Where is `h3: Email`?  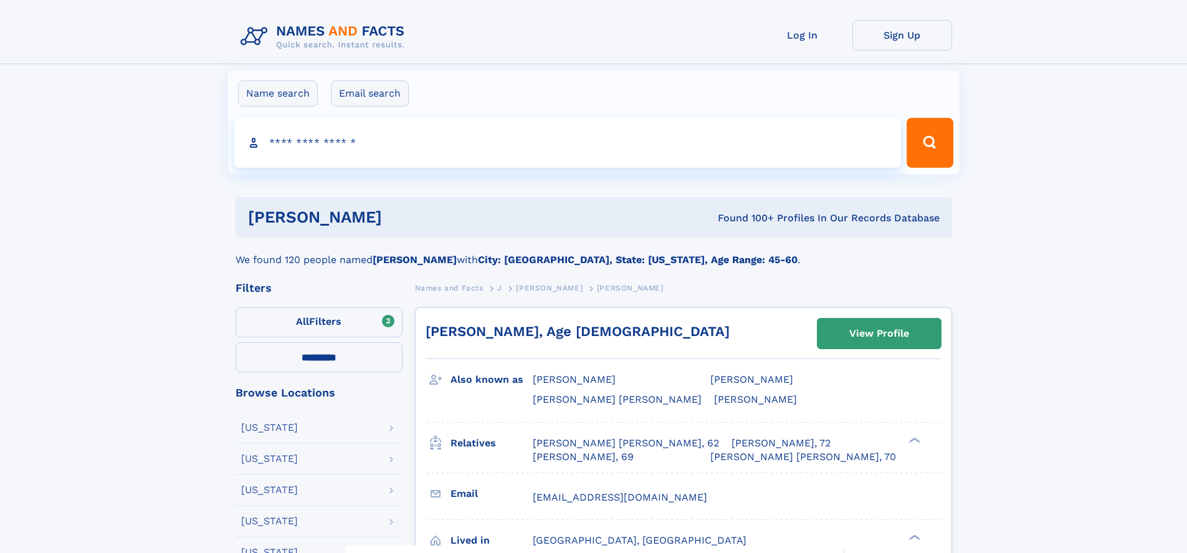
h3: Email is located at coordinates (491, 493).